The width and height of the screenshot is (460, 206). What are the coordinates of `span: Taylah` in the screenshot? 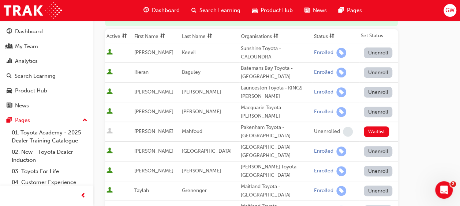 It's located at (142, 191).